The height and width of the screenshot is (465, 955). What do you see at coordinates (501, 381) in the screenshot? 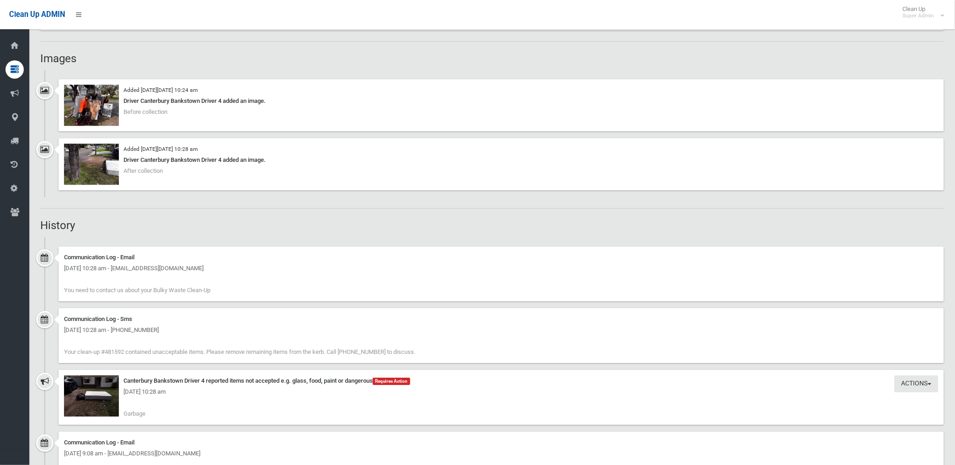
I see `div: Canterbury Bankstown Driver 4 reported items not accepted e.g. glass, food, paint or dangerous` at bounding box center [501, 381].